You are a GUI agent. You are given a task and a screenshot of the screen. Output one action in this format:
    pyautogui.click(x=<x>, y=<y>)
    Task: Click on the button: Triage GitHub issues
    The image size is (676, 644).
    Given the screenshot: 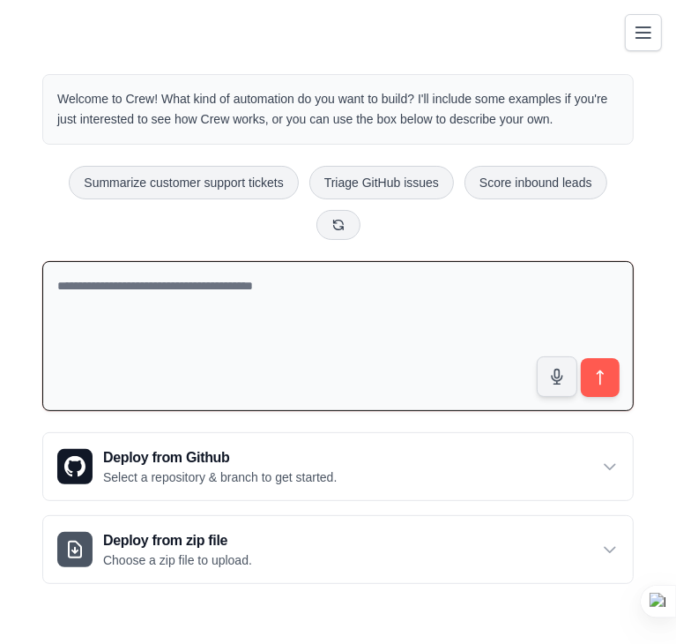 What is the action you would take?
    pyautogui.click(x=382, y=183)
    